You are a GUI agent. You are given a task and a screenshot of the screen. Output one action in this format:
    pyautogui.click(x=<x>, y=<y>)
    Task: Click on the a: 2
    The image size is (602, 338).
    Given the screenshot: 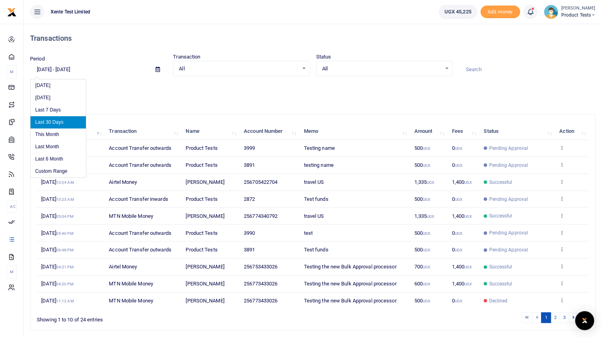 What is the action you would take?
    pyautogui.click(x=555, y=318)
    